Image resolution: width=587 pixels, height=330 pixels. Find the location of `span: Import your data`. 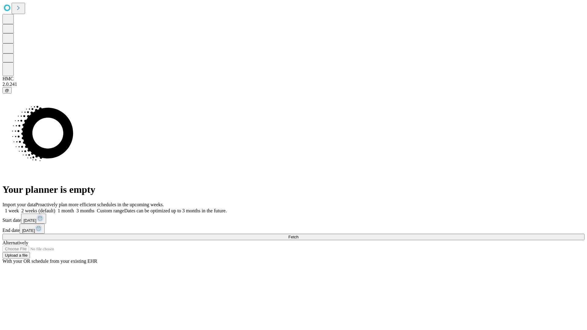

span: Import your data is located at coordinates (19, 204).